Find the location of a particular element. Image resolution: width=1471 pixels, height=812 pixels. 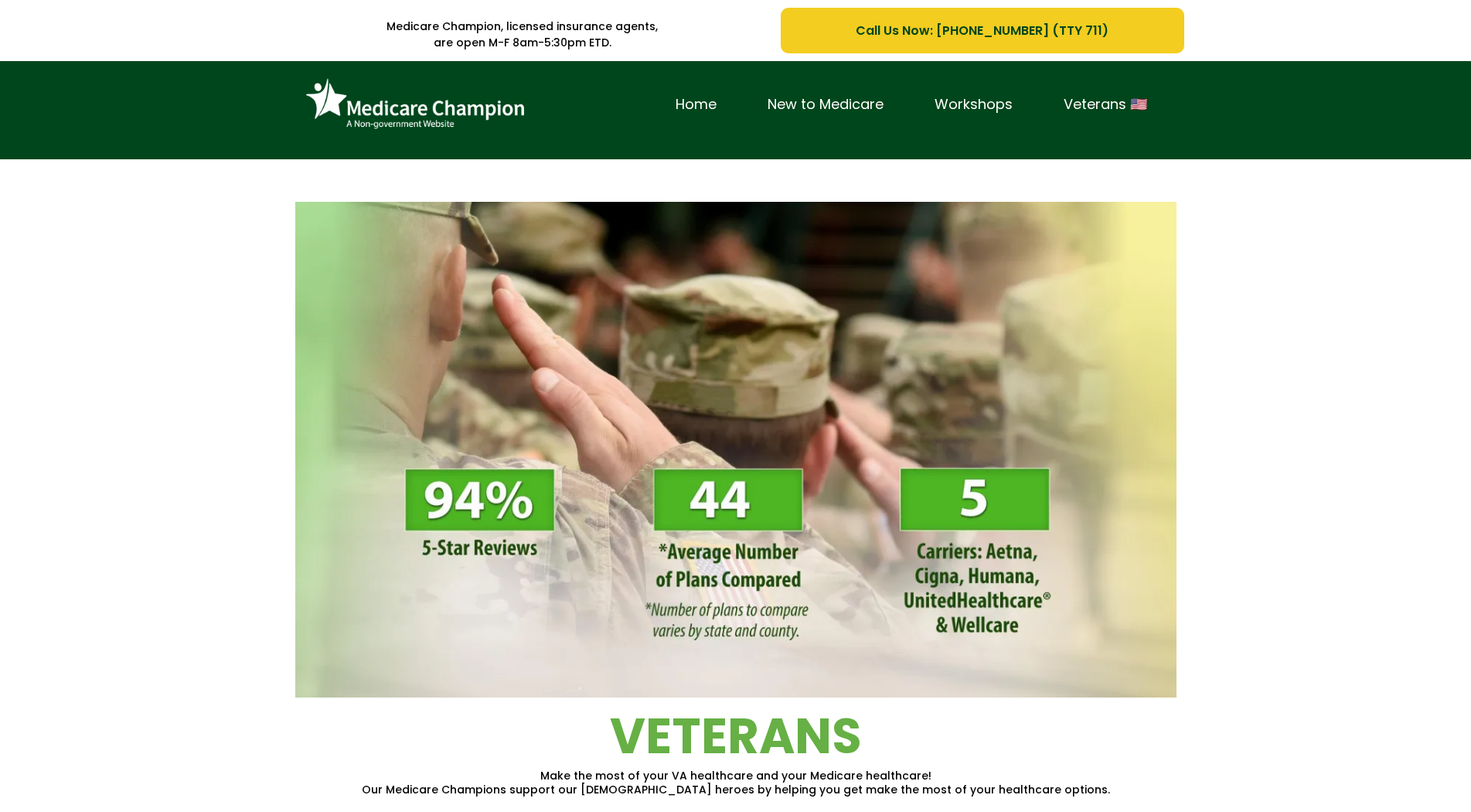

a: Veterans 🇺🇸 is located at coordinates (1105, 105).